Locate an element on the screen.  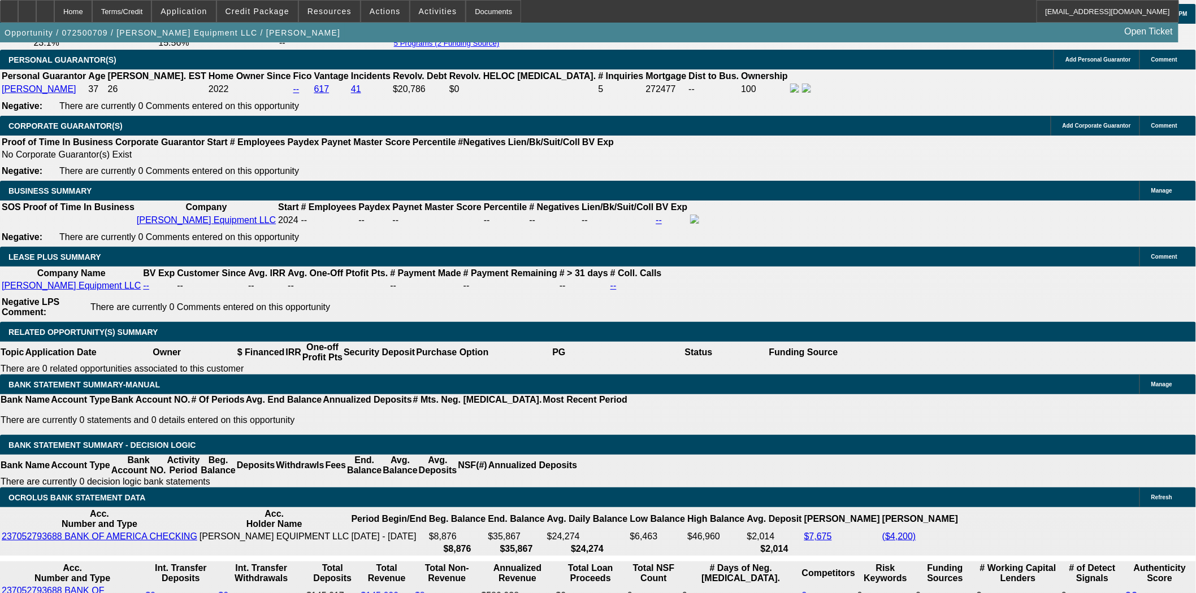
a: Open Ticket is located at coordinates (1148, 32).